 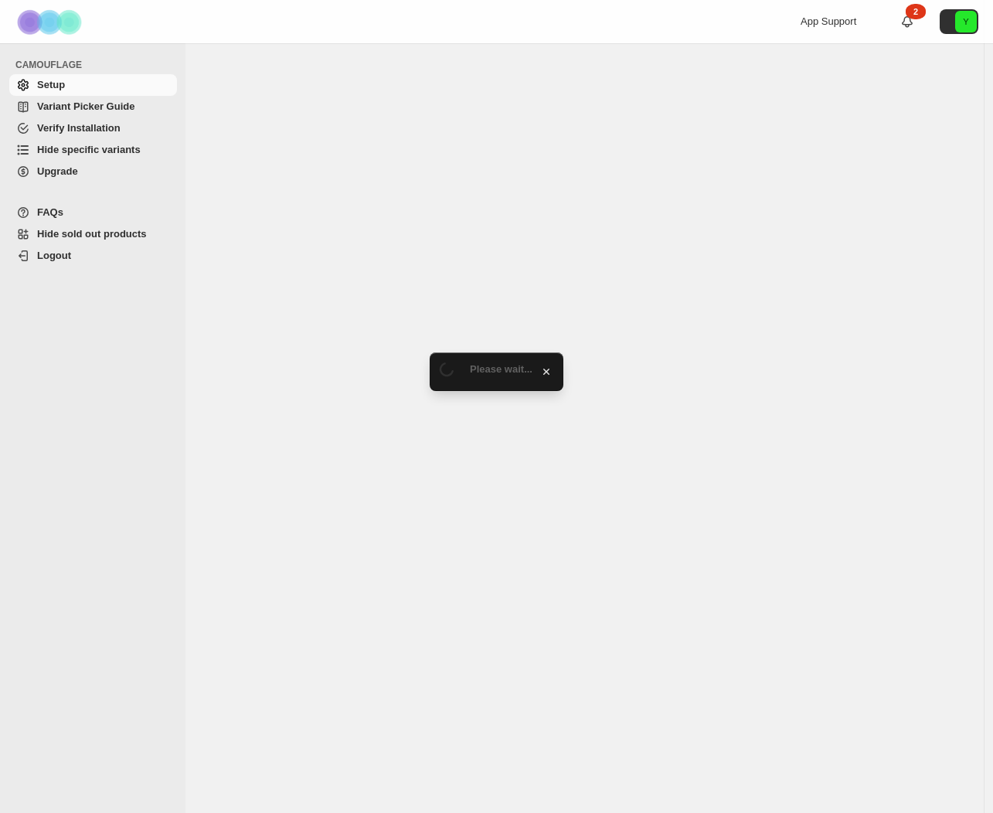 What do you see at coordinates (966, 22) in the screenshot?
I see `span: Avatar with initials Y` at bounding box center [966, 22].